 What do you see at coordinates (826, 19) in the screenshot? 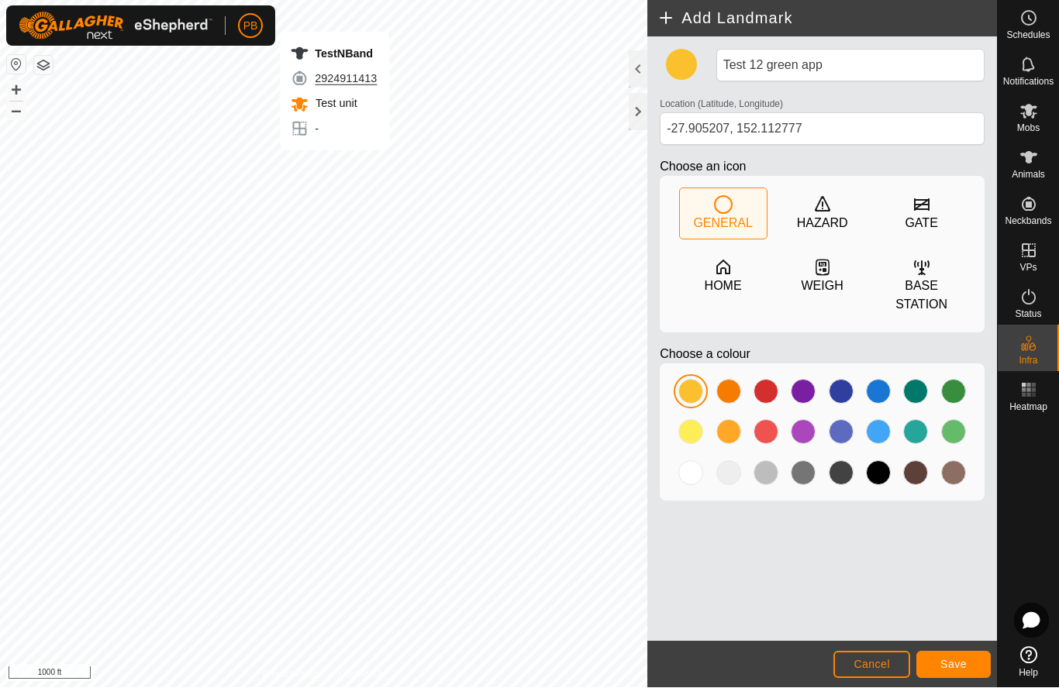
I see `h2: Add Landmark` at bounding box center [826, 19].